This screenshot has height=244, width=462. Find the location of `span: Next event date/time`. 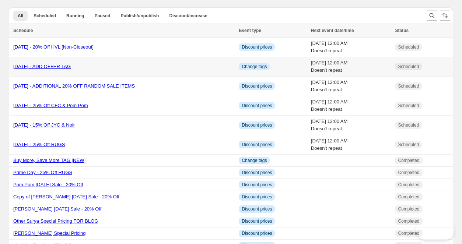

span: Next event date/time is located at coordinates (332, 31).